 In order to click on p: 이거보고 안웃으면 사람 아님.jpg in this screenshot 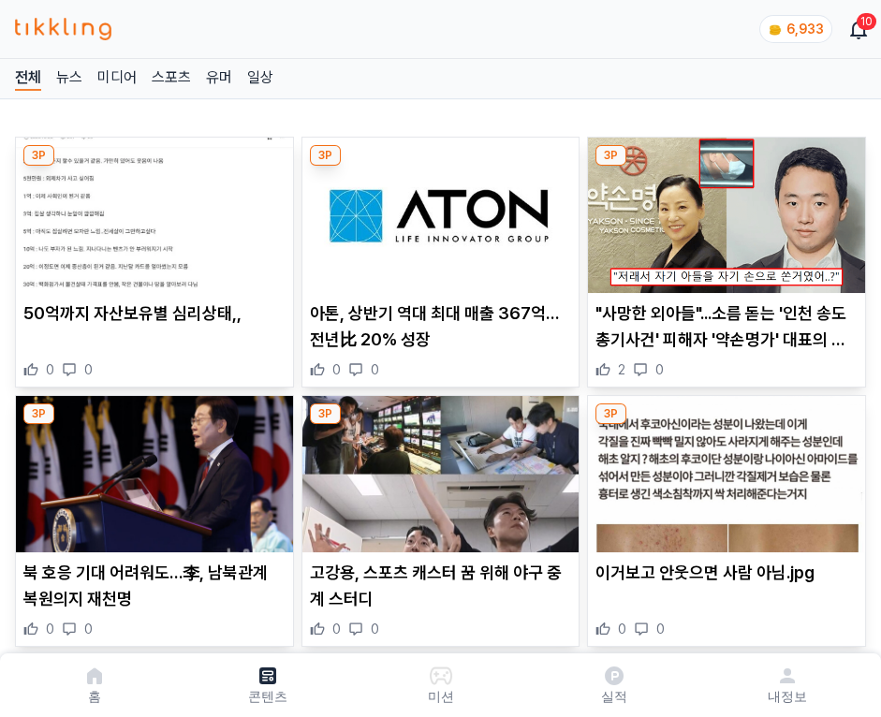, I will do `click(726, 573)`.